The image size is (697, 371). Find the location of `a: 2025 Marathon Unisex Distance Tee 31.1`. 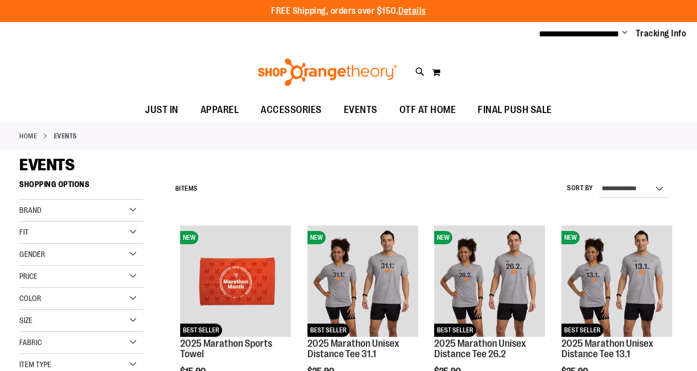

a: 2025 Marathon Unisex Distance Tee 31.1 is located at coordinates (353, 349).